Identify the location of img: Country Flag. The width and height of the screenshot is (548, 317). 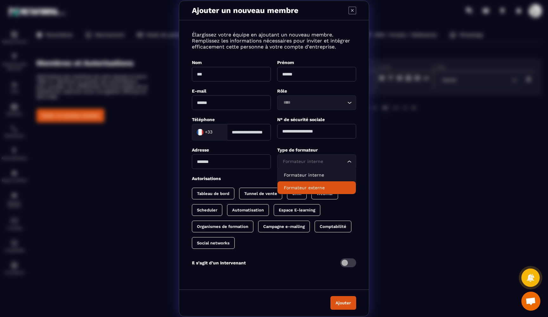
(200, 132).